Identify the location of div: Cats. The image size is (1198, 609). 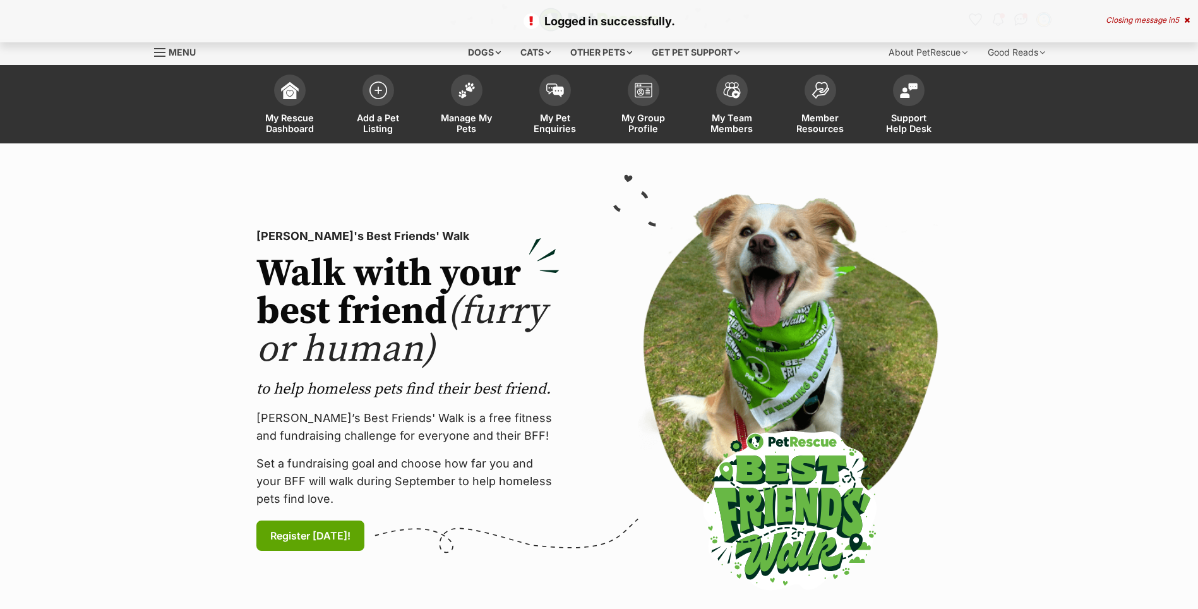
(536, 52).